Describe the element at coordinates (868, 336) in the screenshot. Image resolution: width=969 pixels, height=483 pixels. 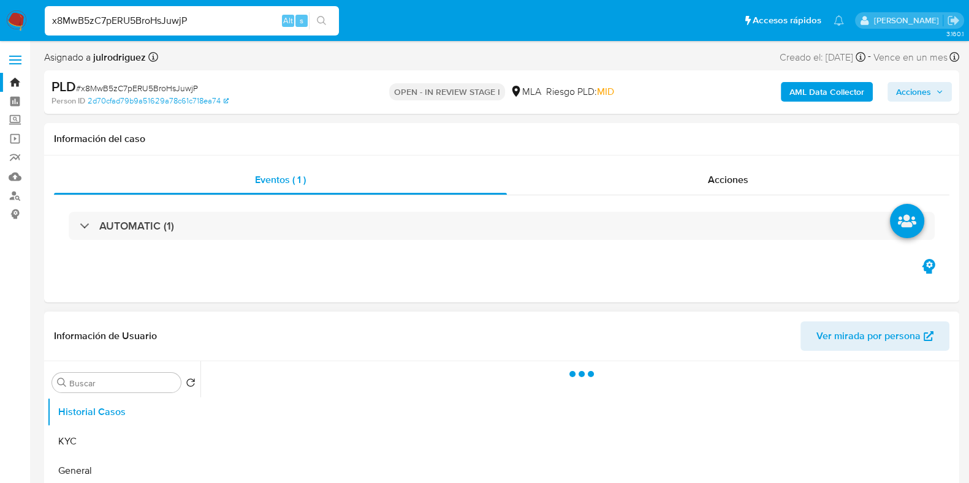
I see `span: Ver mirada por persona` at that location.